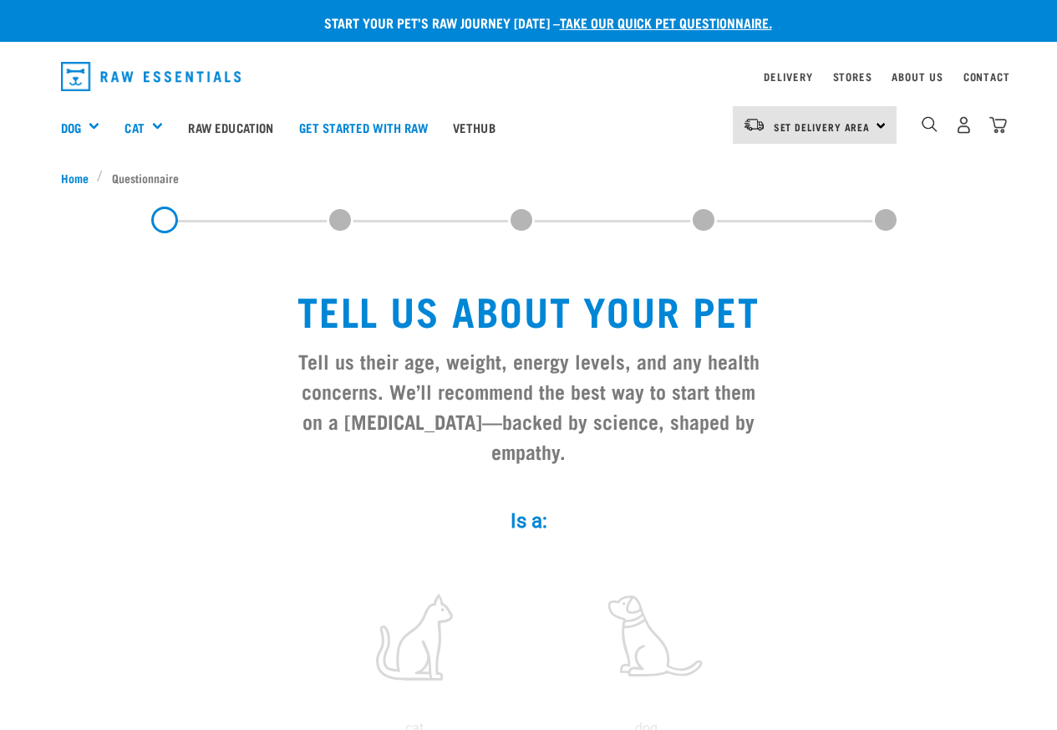 This screenshot has height=730, width=1057. Describe the element at coordinates (852, 76) in the screenshot. I see `a: Stores` at that location.